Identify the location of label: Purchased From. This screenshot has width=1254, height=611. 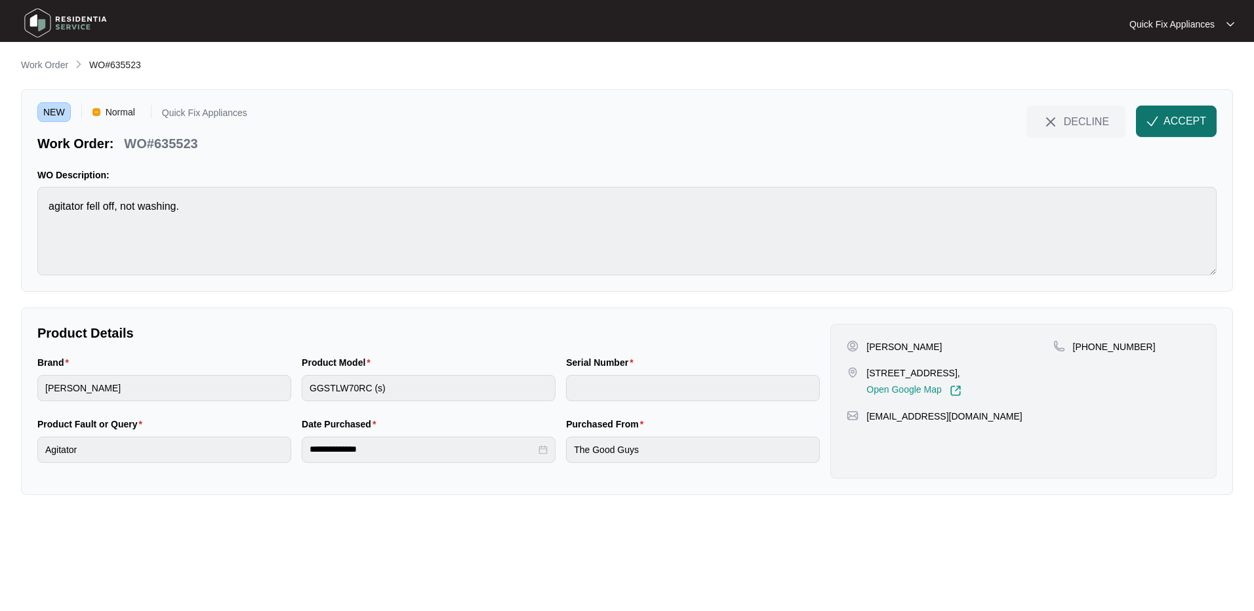
(607, 424).